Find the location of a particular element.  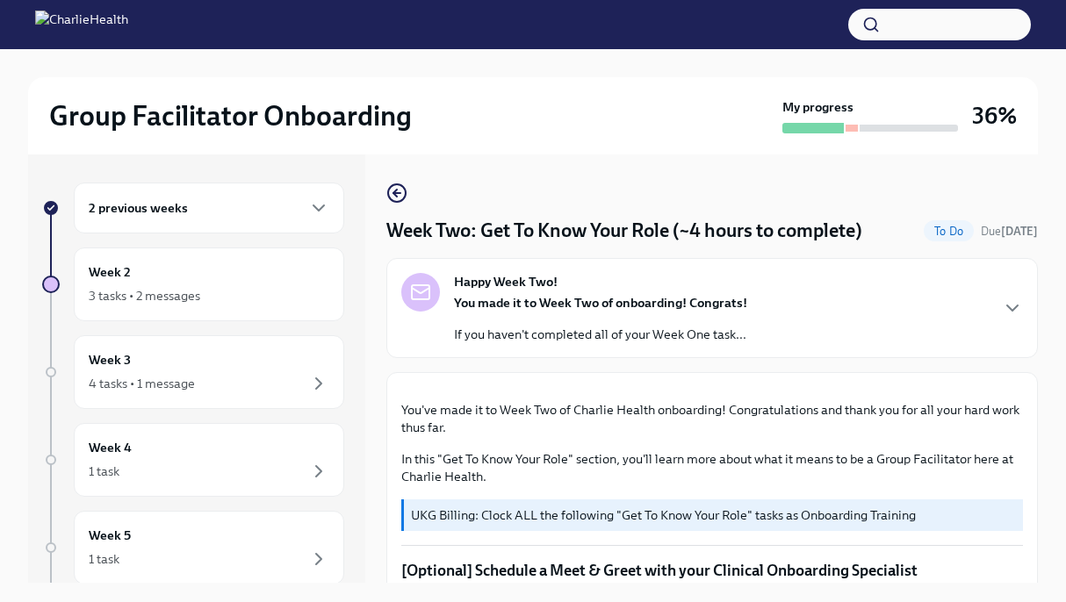

h6: Week 3 is located at coordinates (110, 360).